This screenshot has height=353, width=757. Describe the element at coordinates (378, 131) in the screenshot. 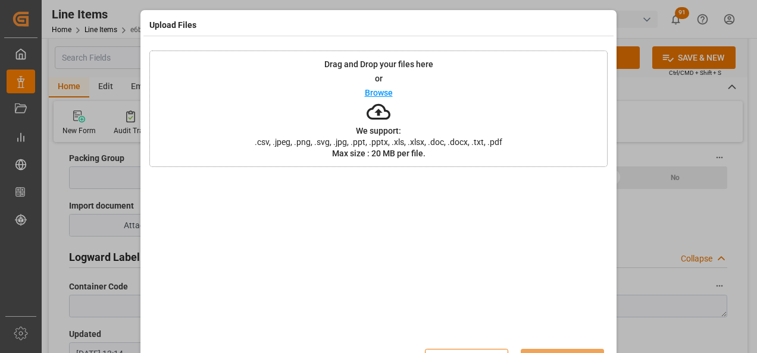

I see `p: We support:` at that location.